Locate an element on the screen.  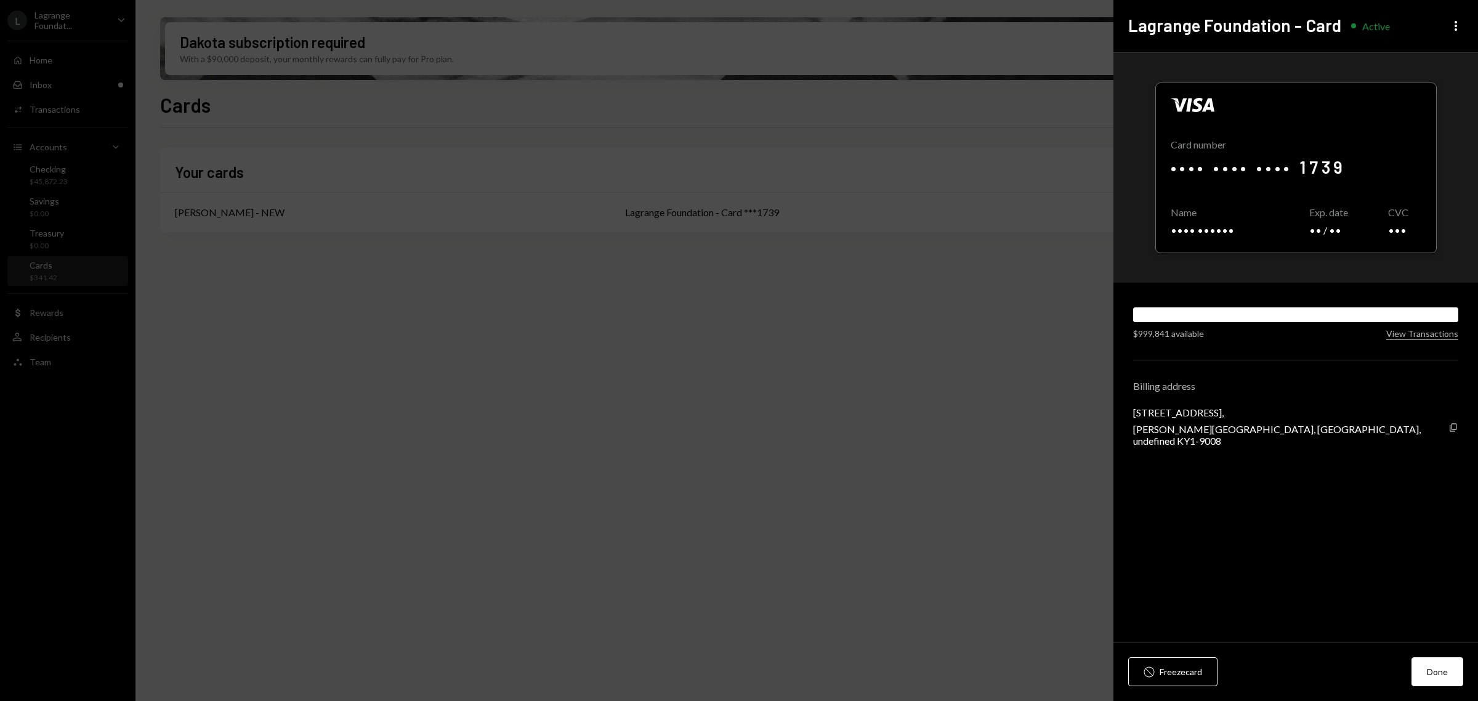
div: Click to reveal is located at coordinates (1296, 168).